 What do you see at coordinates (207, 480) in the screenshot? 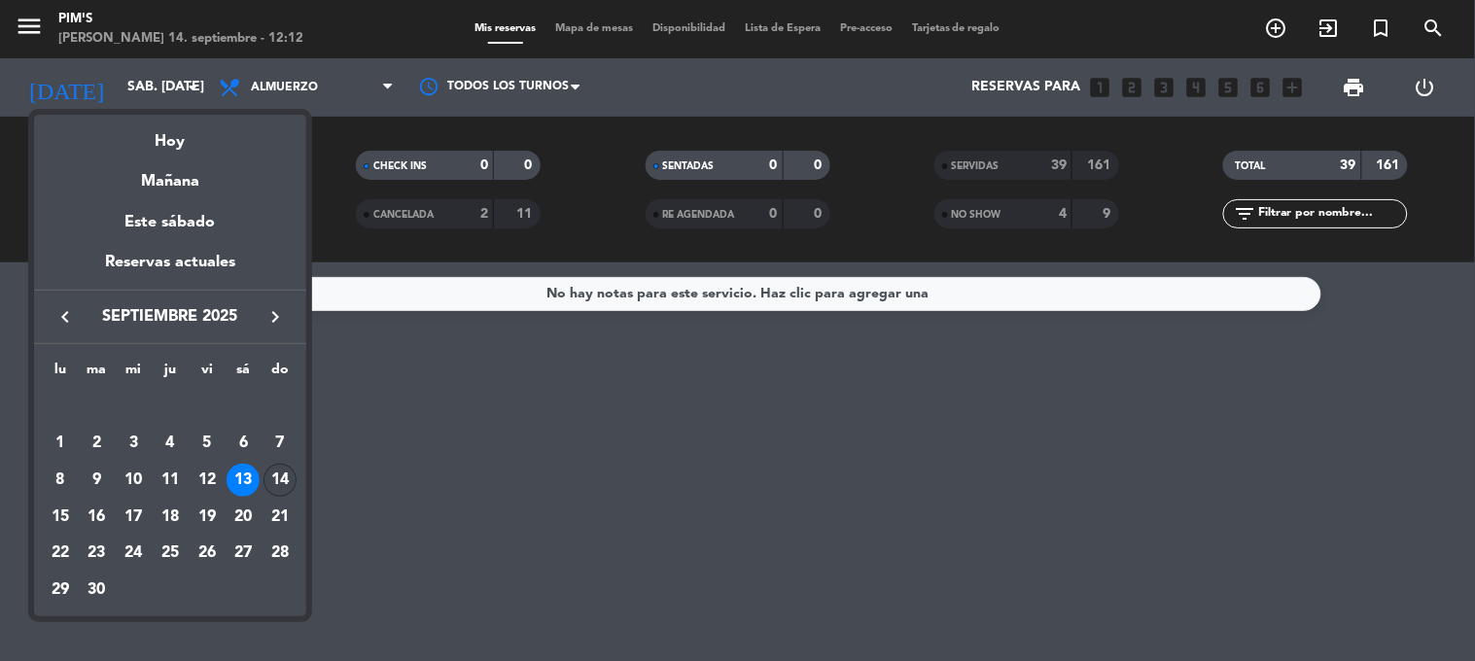
I see `div: 12` at bounding box center [207, 480].